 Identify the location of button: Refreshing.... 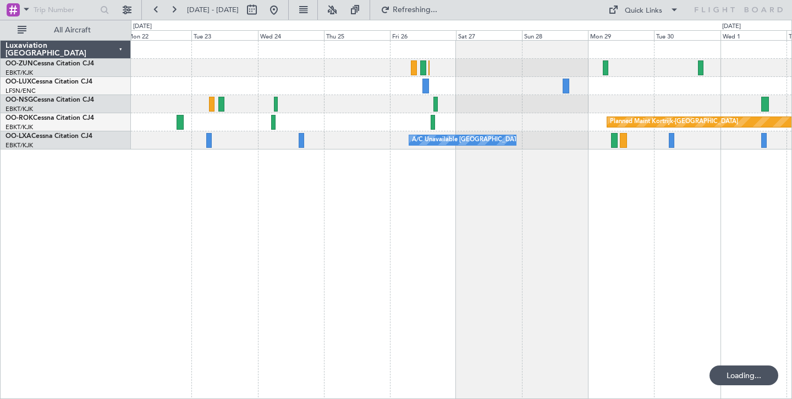
(409, 10).